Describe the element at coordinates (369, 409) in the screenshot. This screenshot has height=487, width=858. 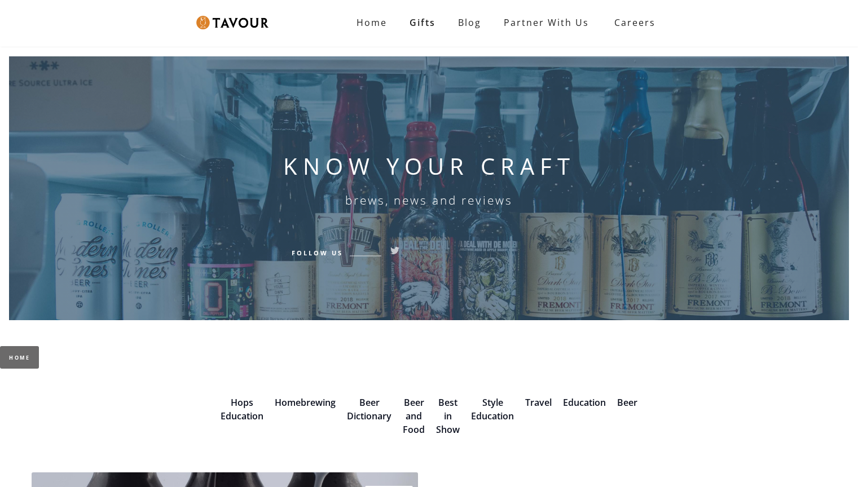
I see `a: Beer Dictionary` at that location.